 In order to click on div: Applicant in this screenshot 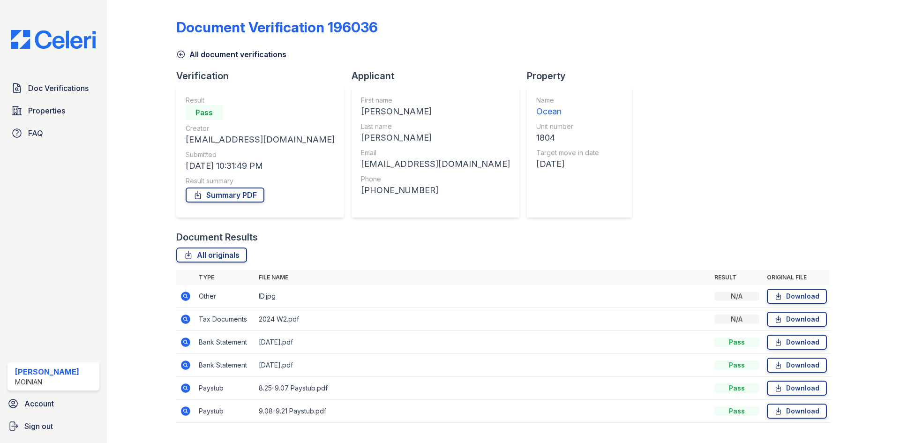, I will do `click(439, 76)`.